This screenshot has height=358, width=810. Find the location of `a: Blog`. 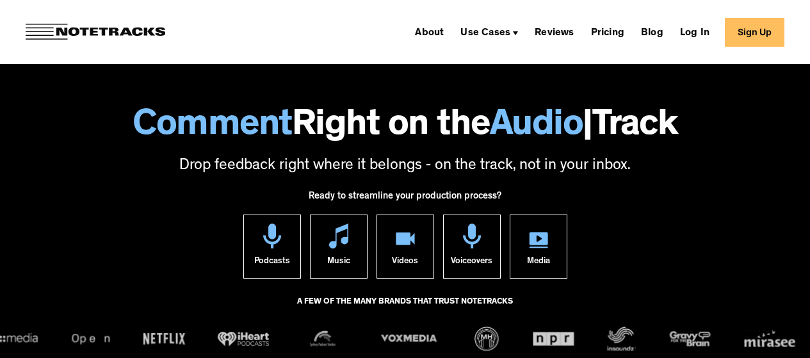

a: Blog is located at coordinates (652, 32).